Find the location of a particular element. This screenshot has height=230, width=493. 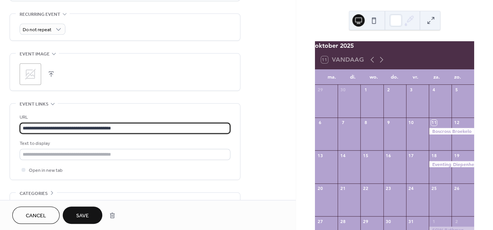

div: za. is located at coordinates (437, 77).